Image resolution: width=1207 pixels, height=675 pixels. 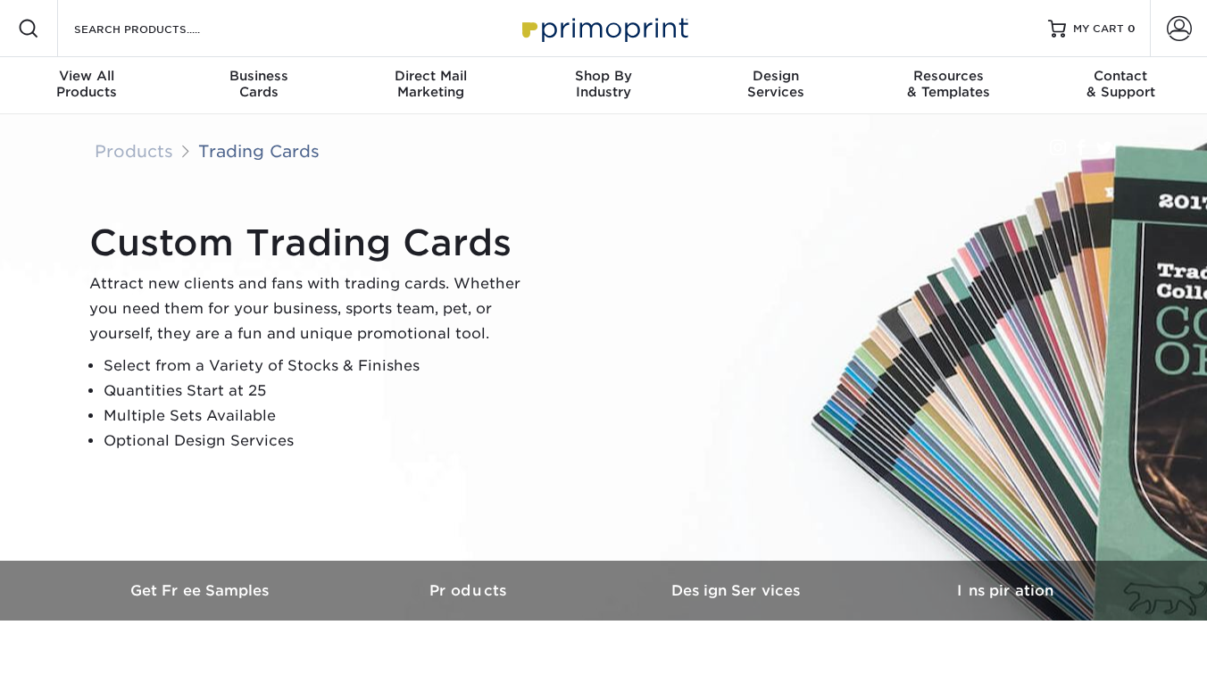 I want to click on div: Industry, so click(x=603, y=84).